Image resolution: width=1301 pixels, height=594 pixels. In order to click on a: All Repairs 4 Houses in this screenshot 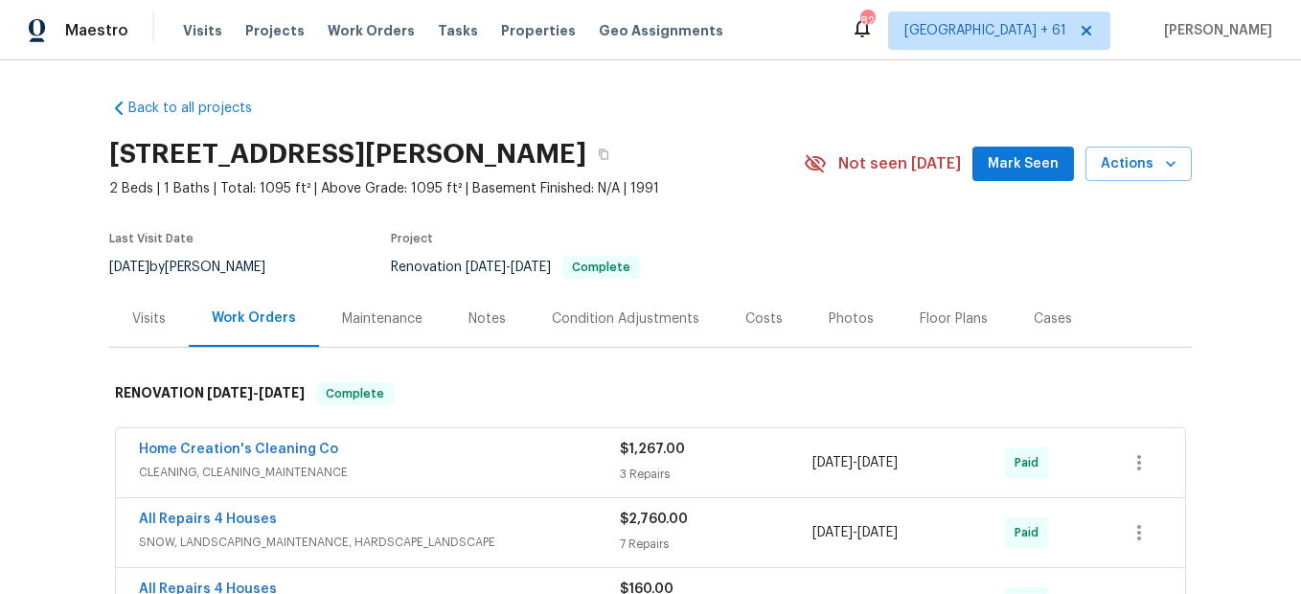, I will do `click(208, 519)`.